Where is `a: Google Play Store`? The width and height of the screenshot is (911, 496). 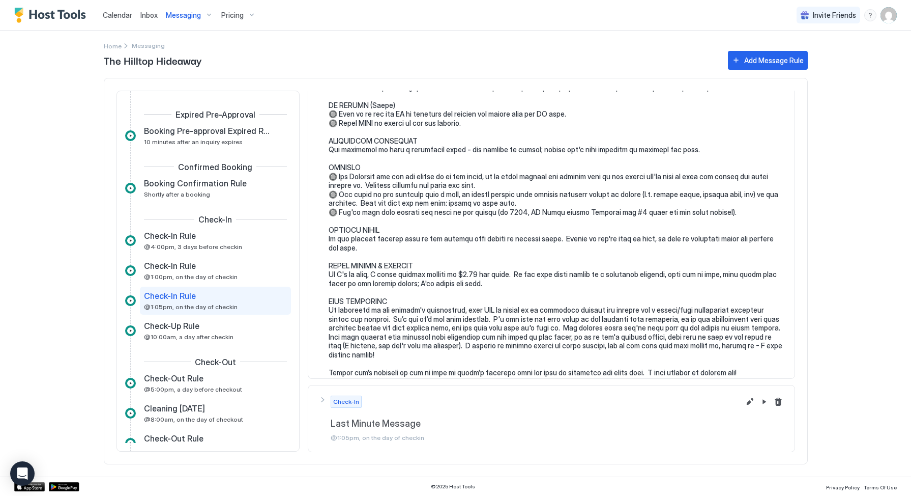
a: Google Play Store is located at coordinates (64, 486).